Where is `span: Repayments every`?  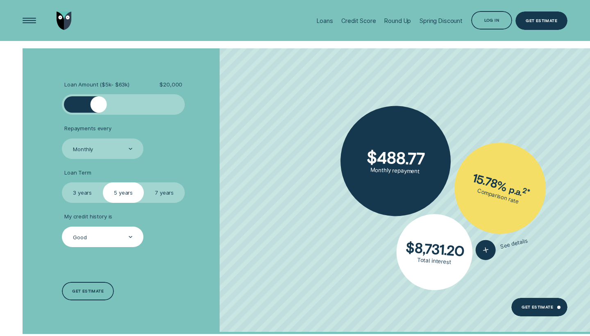
span: Repayments every is located at coordinates (88, 128).